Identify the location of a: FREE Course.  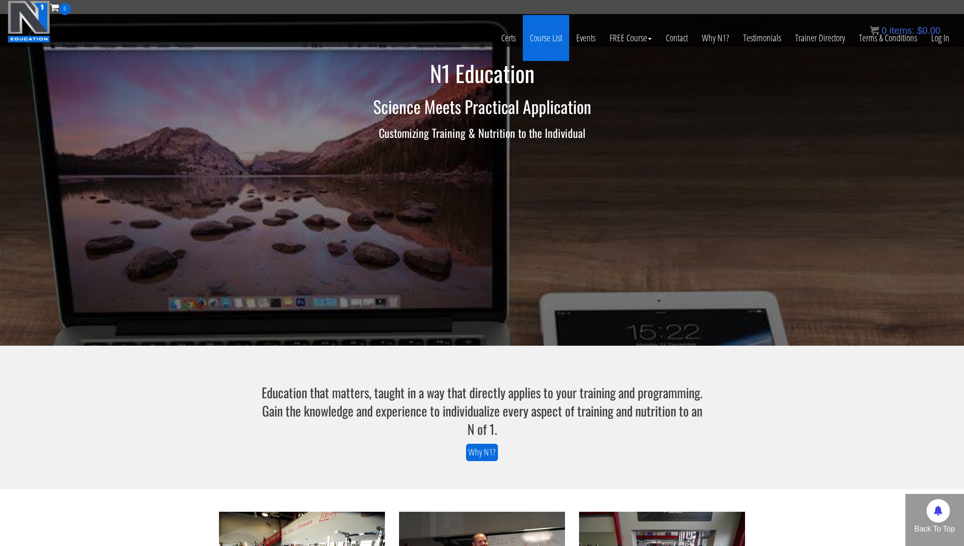
(631, 38).